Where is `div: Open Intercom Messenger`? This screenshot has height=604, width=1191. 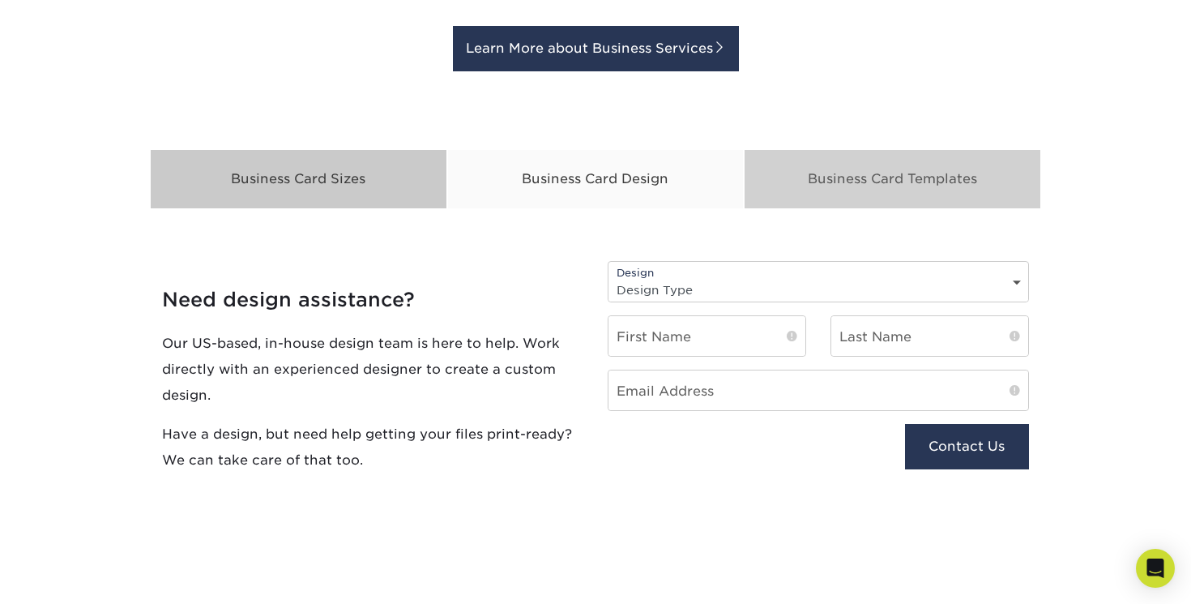
div: Open Intercom Messenger is located at coordinates (1156, 568).